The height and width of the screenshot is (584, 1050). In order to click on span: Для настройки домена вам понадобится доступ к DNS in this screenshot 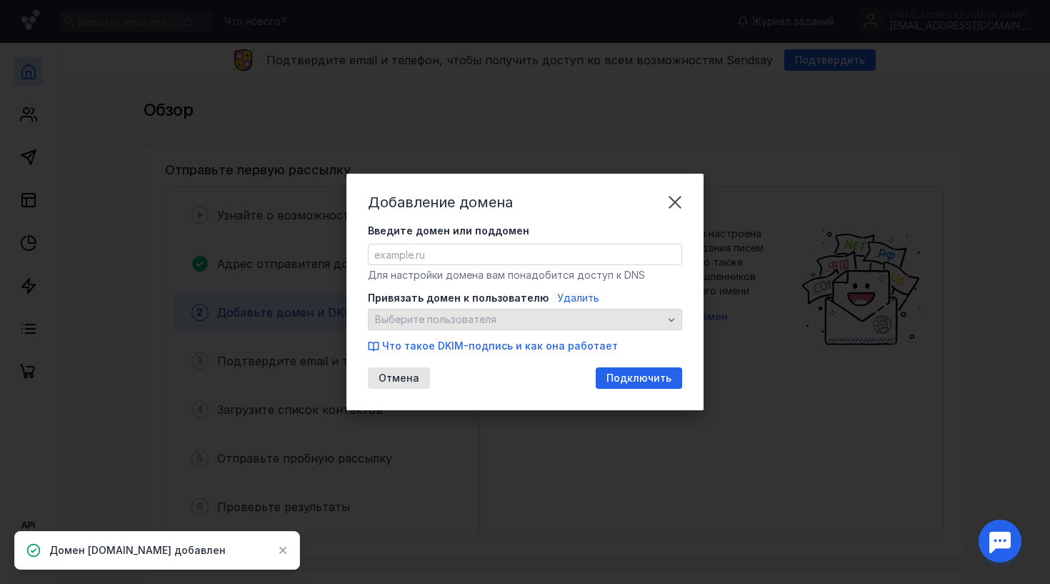, I will do `click(507, 274)`.